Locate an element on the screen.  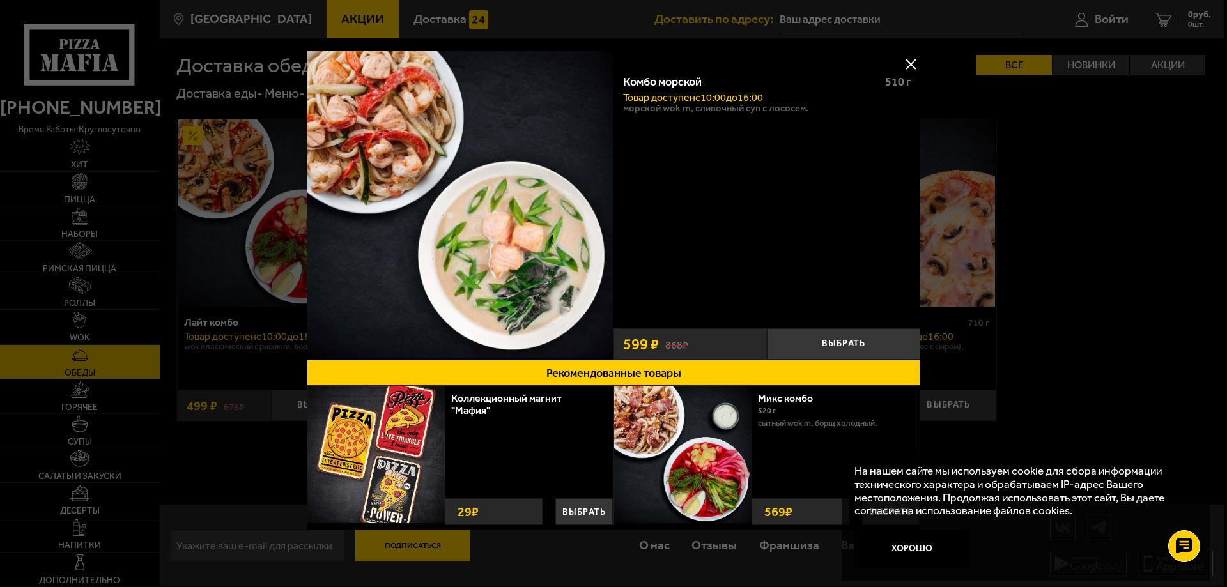
a: Микс комбо is located at coordinates (792, 398).